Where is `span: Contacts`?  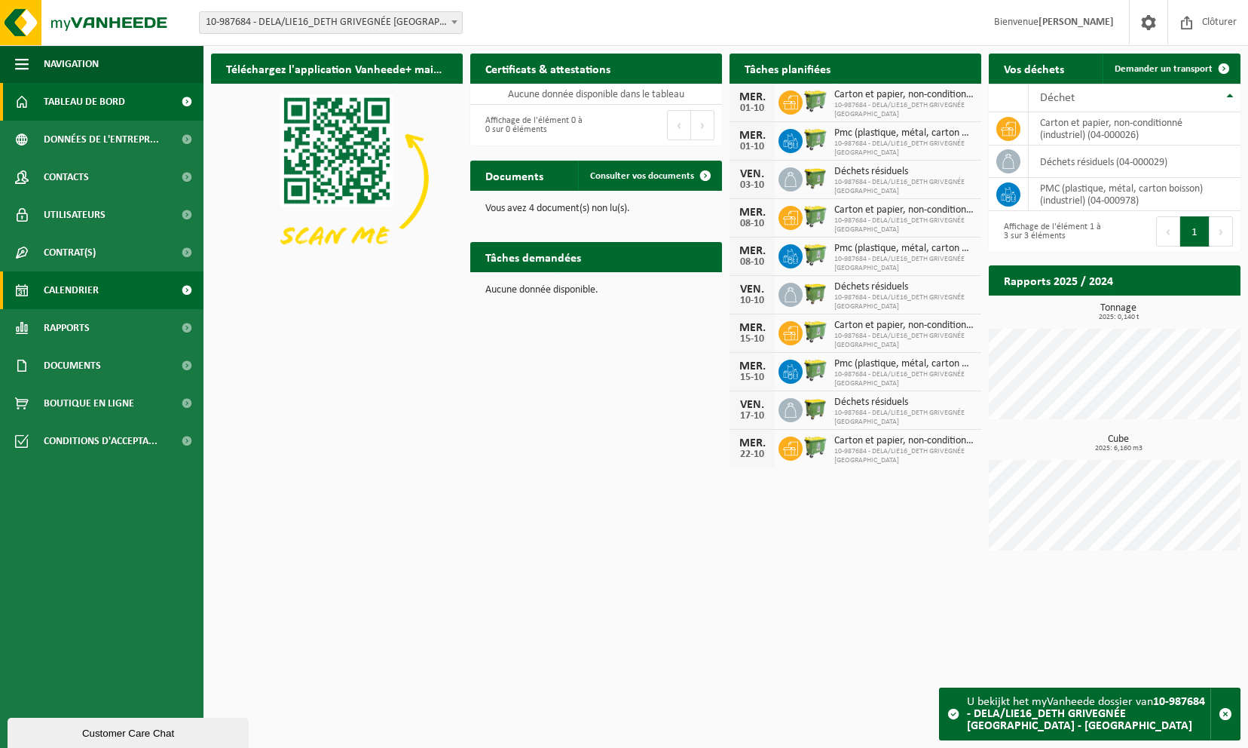
span: Contacts is located at coordinates (66, 177).